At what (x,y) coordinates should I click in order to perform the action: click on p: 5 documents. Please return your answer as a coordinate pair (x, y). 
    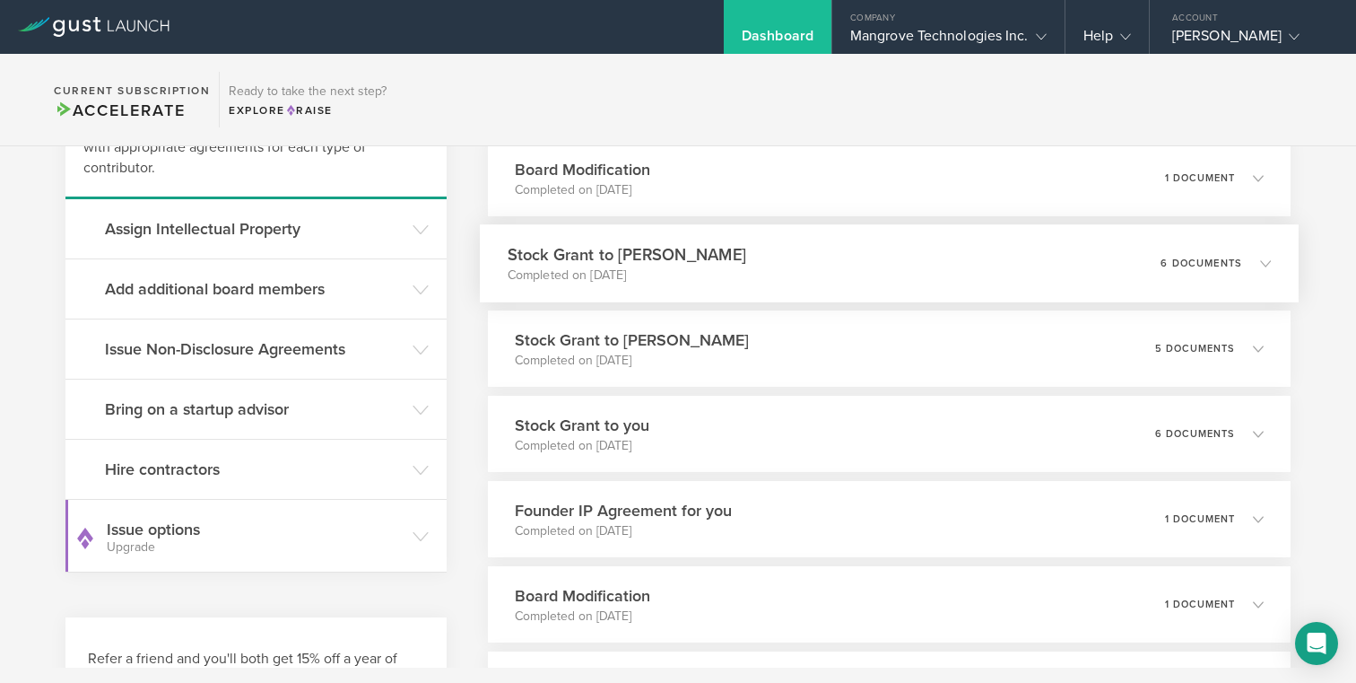
    Looking at the image, I should click on (1195, 348).